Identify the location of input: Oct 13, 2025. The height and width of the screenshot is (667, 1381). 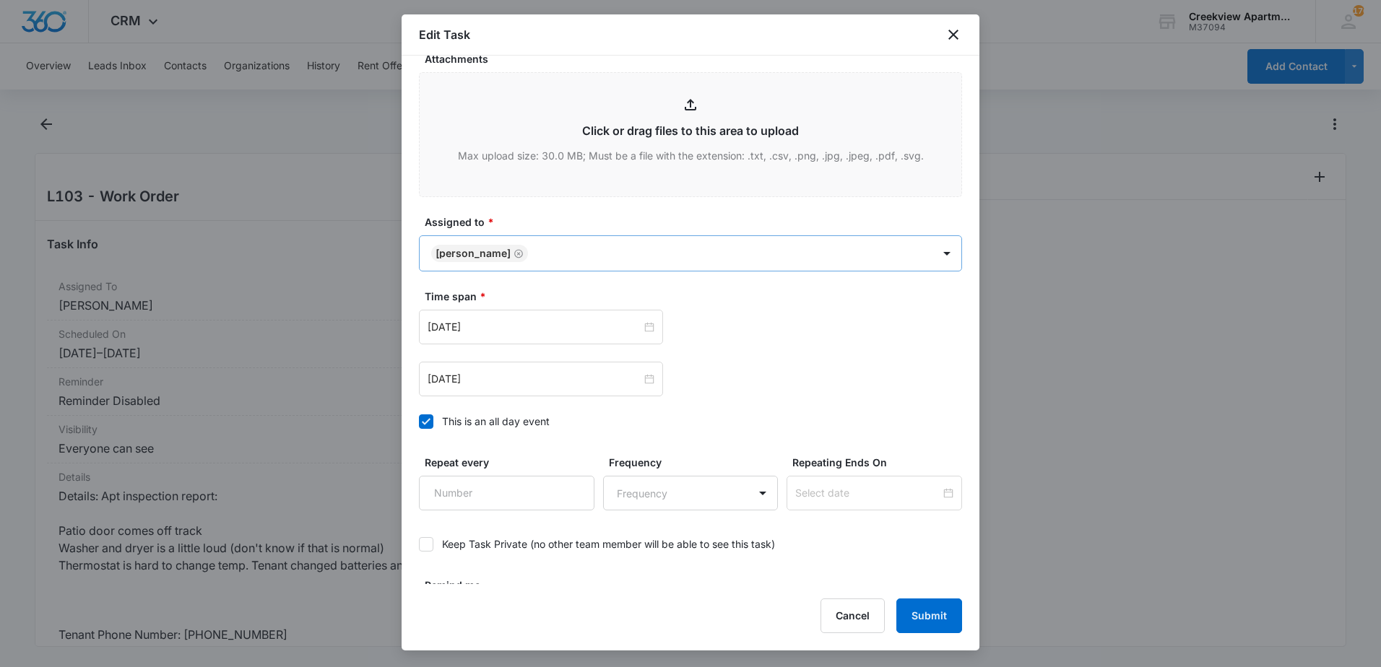
(535, 327).